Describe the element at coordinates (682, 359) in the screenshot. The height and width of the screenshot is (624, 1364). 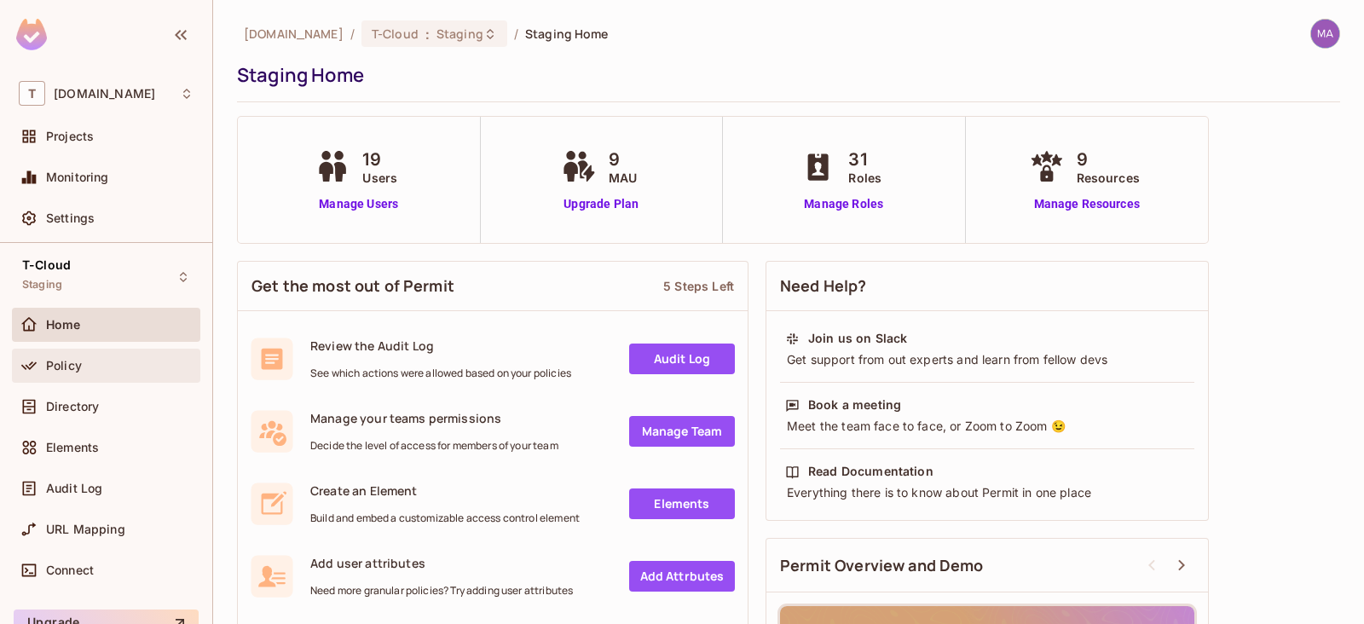
I see `a: Audit Log` at that location.